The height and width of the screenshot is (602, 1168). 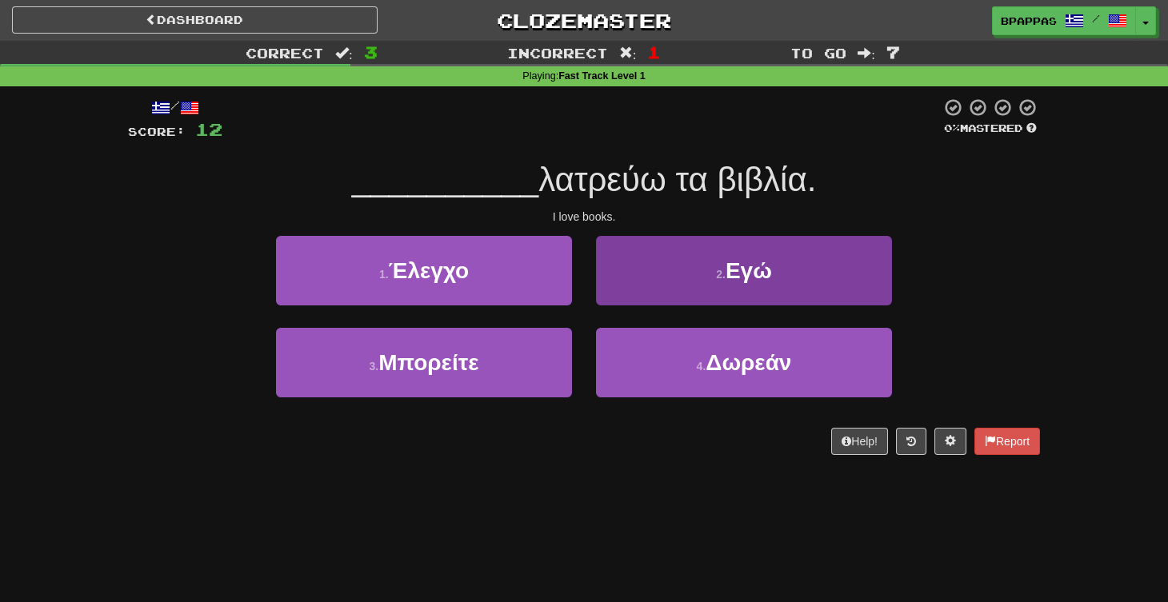 I want to click on span: Έλεγχο, so click(x=429, y=270).